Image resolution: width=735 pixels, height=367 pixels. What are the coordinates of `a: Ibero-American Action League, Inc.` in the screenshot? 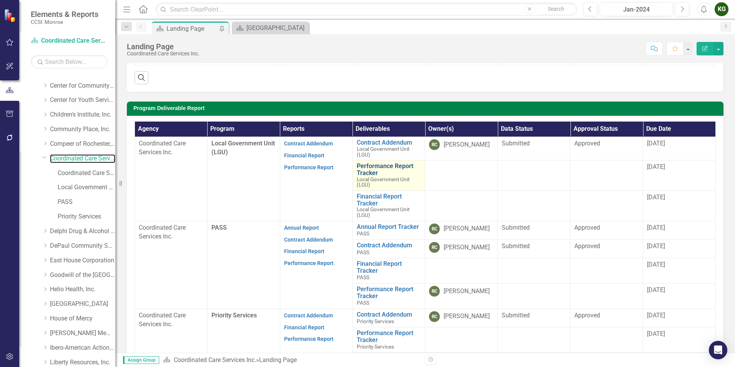 It's located at (83, 348).